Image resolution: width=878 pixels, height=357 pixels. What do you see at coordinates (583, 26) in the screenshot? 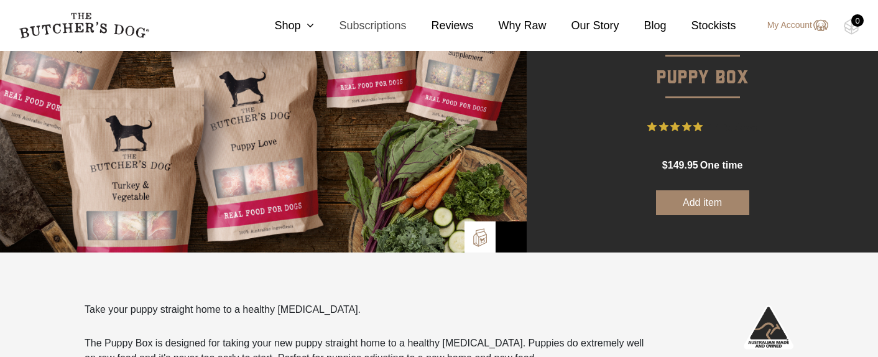
I see `a: Our Story` at bounding box center [583, 26].